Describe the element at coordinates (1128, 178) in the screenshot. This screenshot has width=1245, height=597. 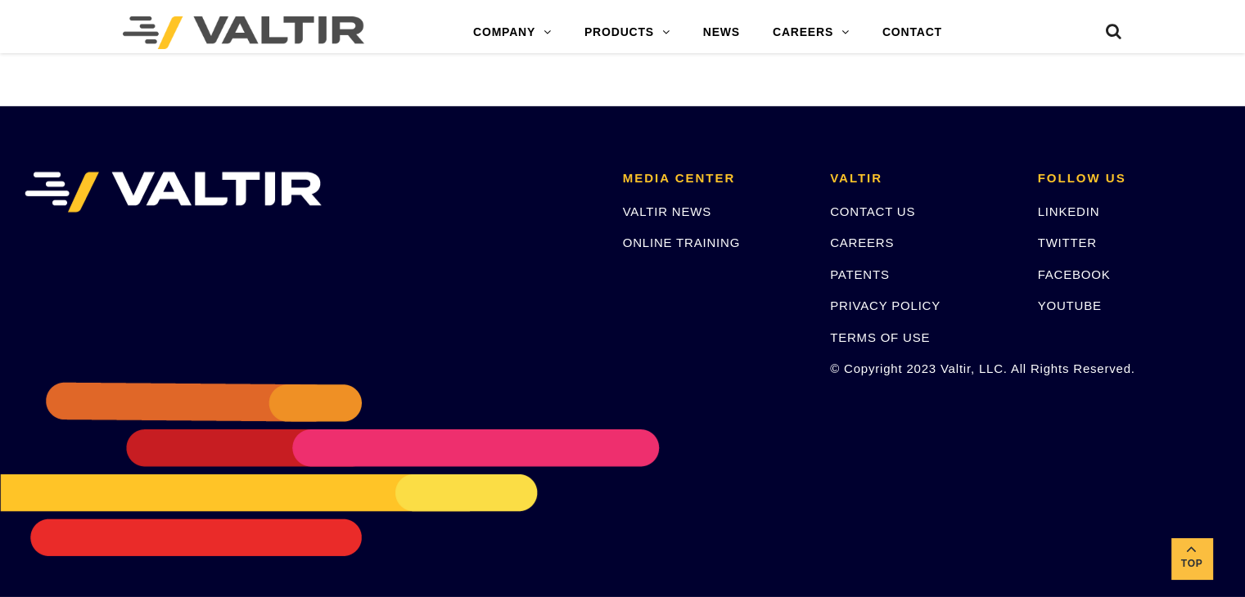
I see `h2: FOLLOW US` at that location.